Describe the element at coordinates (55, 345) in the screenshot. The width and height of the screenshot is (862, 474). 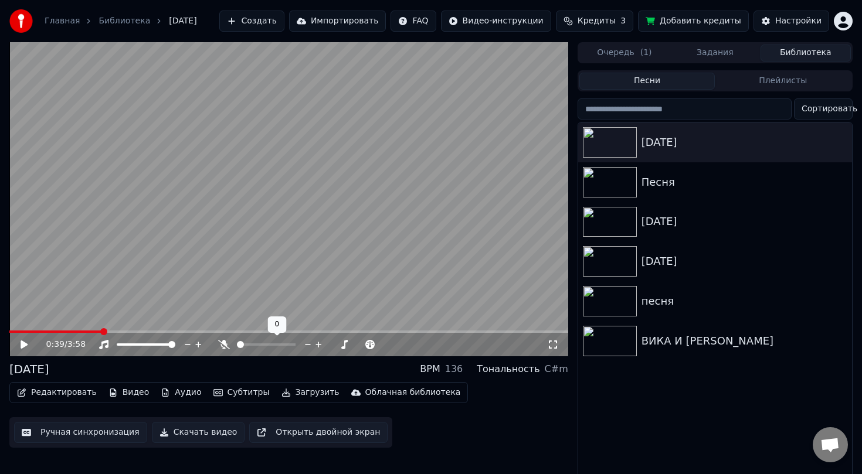
I see `span: 0:39` at that location.